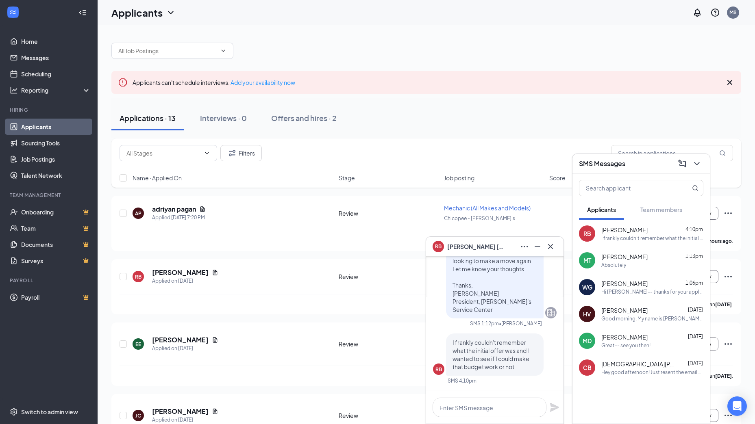 Image resolution: width=755 pixels, height=424 pixels. Describe the element at coordinates (223, 118) in the screenshot. I see `div: Interviews · 0` at that location.